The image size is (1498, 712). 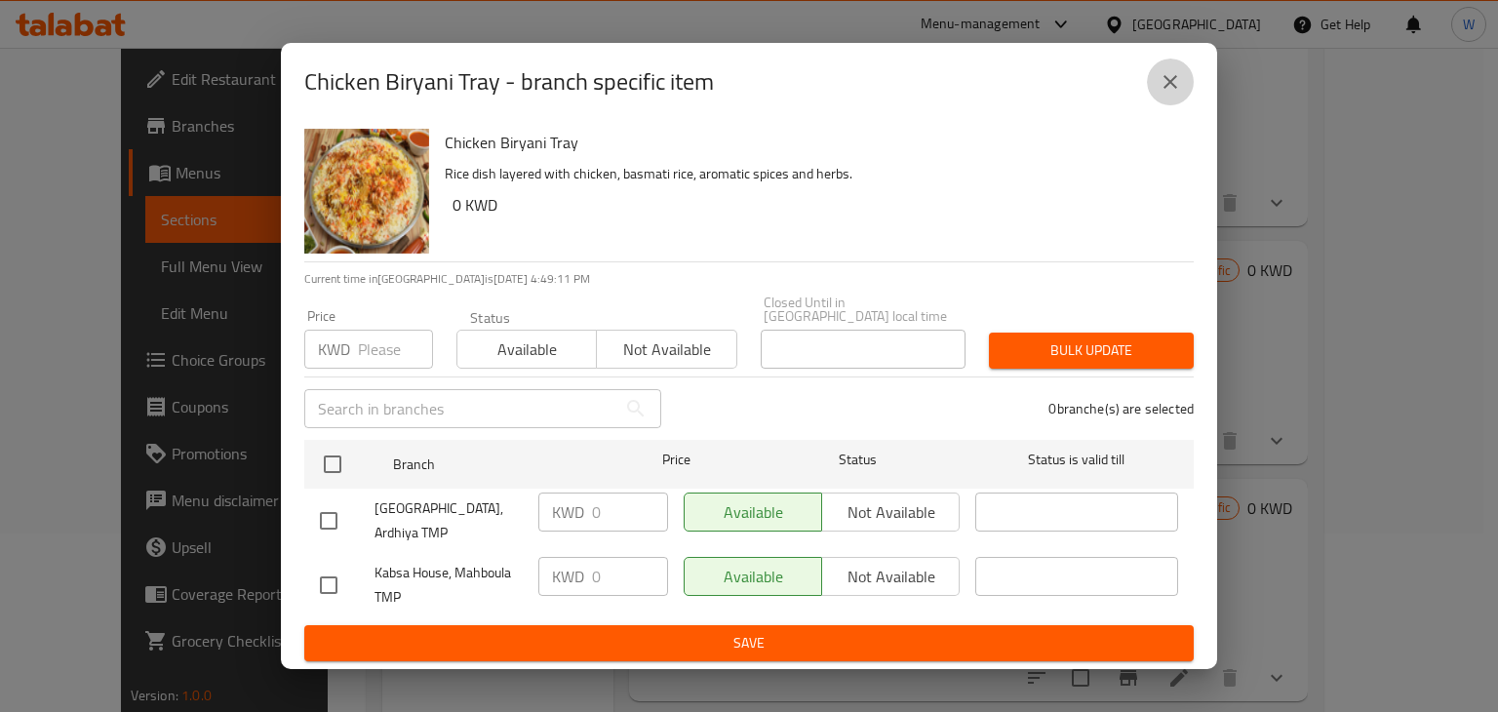 I want to click on span: Bulk update, so click(x=1091, y=350).